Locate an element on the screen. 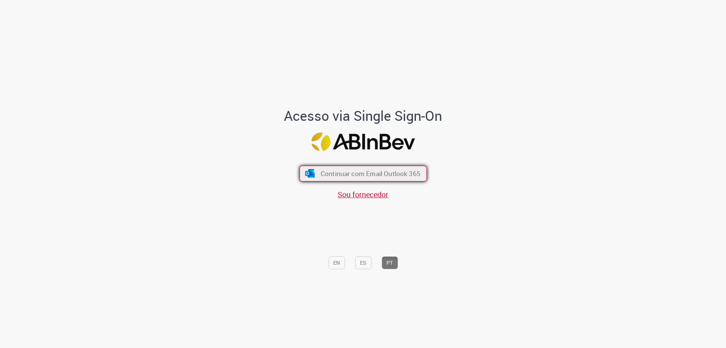 Image resolution: width=726 pixels, height=348 pixels. span: Sou fornecedor is located at coordinates (363, 194).